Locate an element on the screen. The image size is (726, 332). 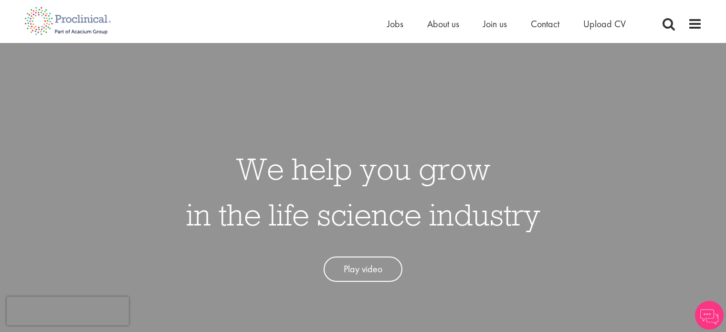
span: Join us is located at coordinates (495, 24).